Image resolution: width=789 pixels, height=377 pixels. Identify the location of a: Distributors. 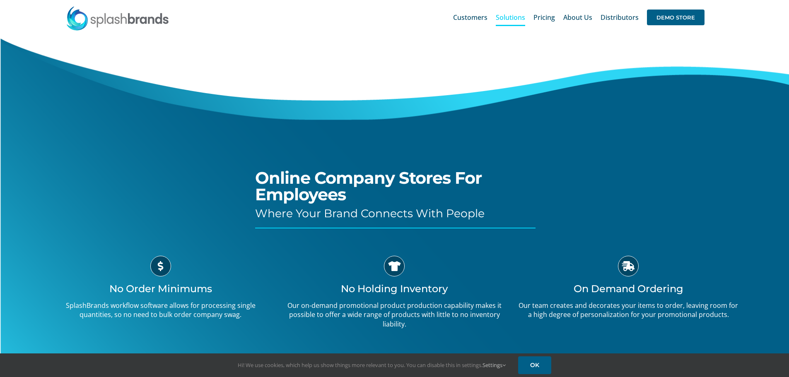
(619, 17).